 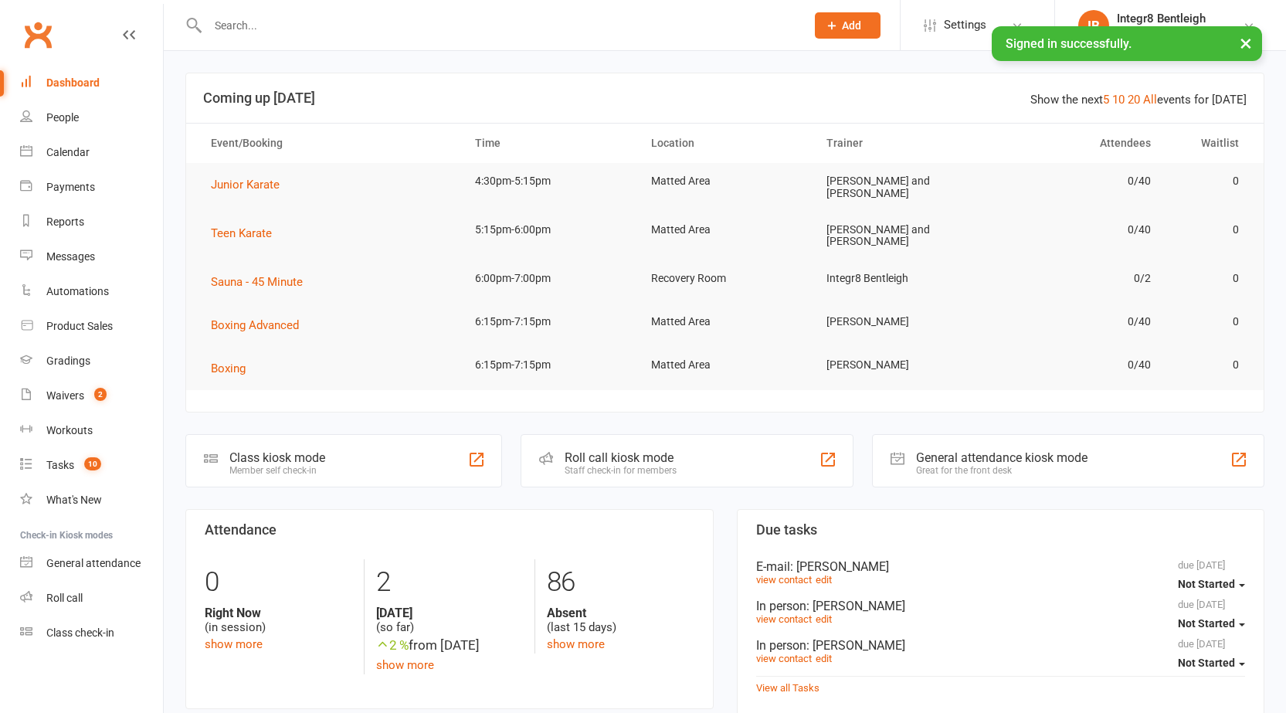 I want to click on div: Great for the front desk, so click(x=1002, y=470).